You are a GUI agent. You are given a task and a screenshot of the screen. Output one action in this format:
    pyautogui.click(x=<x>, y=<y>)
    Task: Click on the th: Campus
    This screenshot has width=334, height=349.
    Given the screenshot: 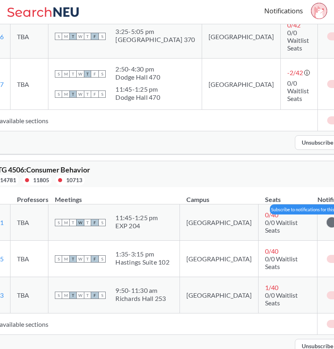 What is the action you would take?
    pyautogui.click(x=219, y=195)
    